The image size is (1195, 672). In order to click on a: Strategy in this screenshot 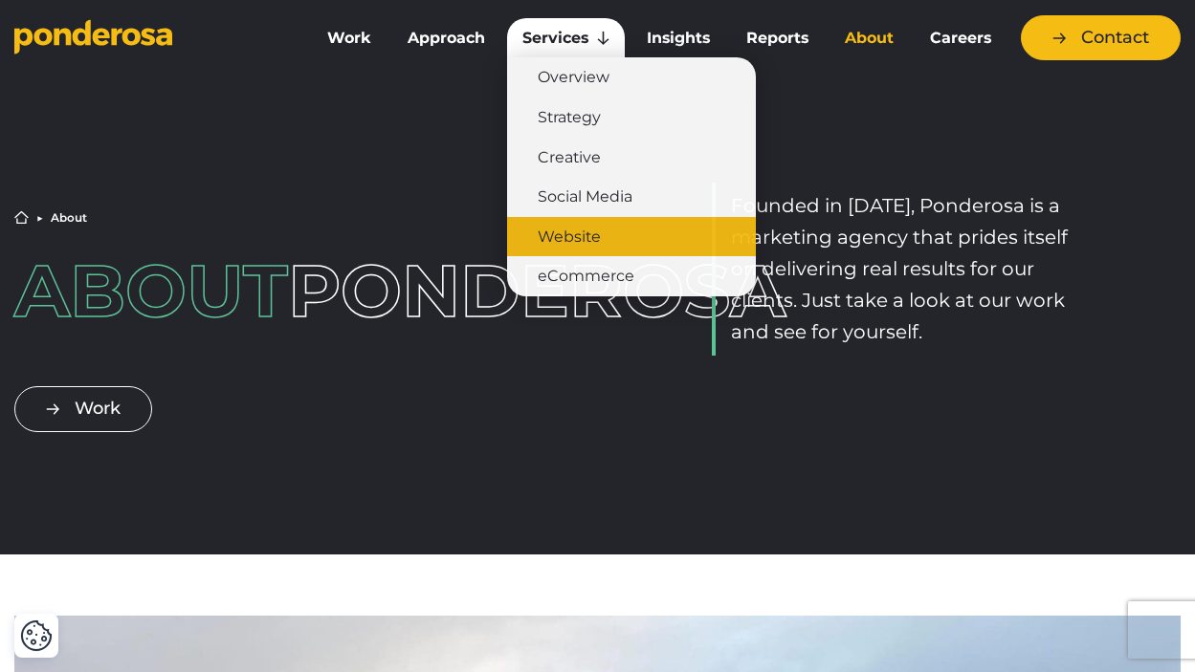, I will do `click(631, 118)`.